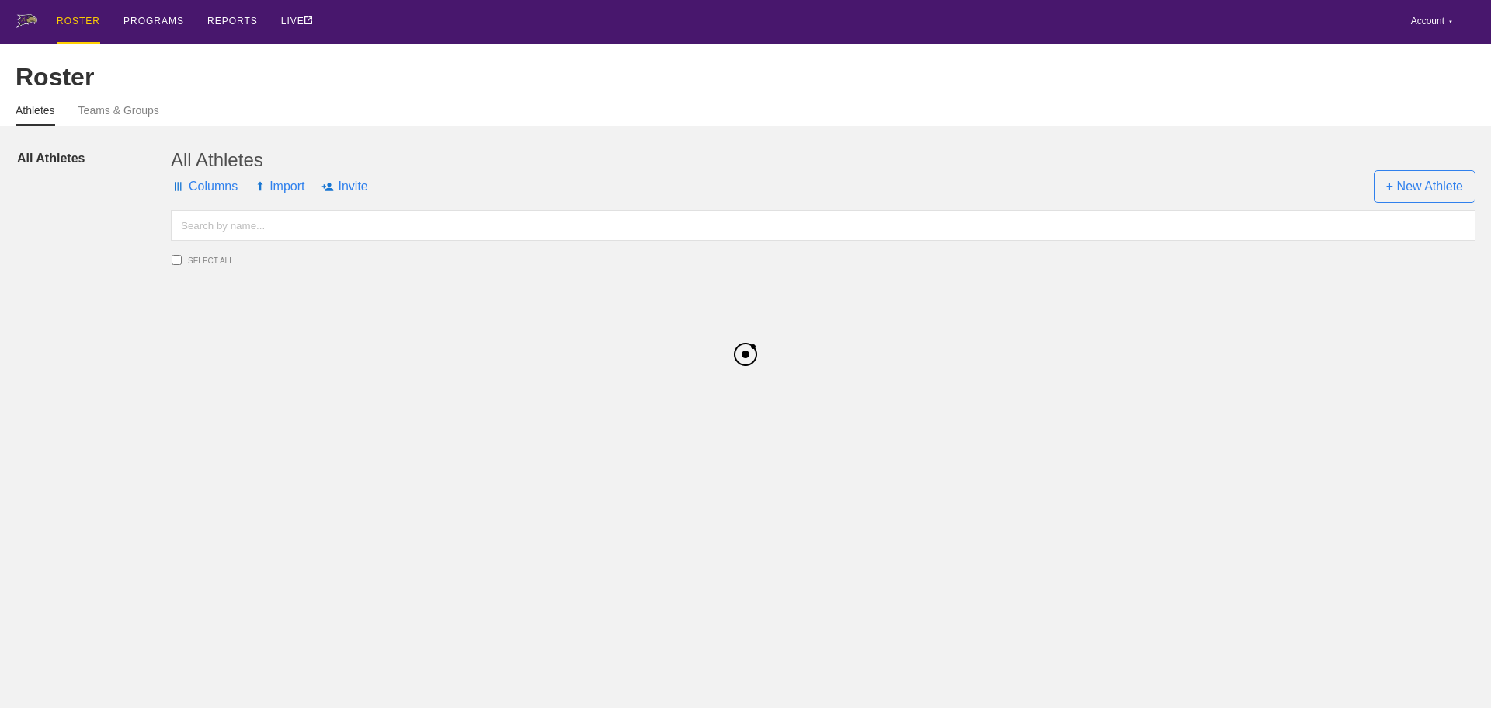 The image size is (1491, 708). I want to click on div: Roster, so click(746, 77).